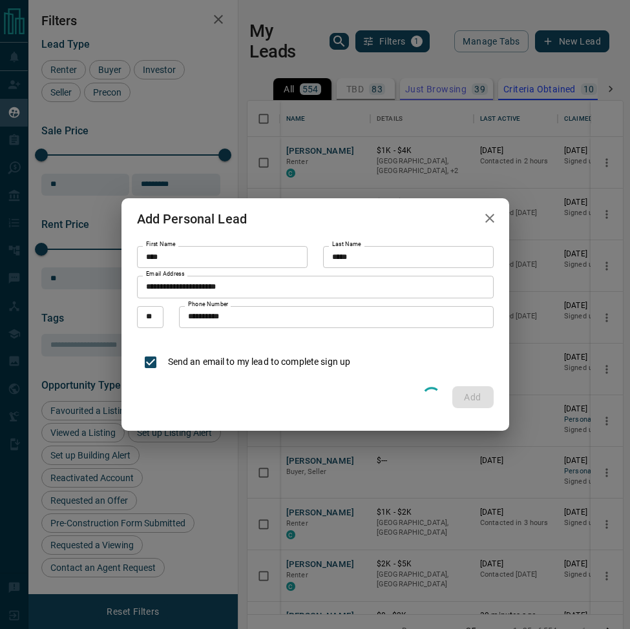 The height and width of the screenshot is (629, 630). Describe the element at coordinates (165, 274) in the screenshot. I see `label: Email Address` at that location.